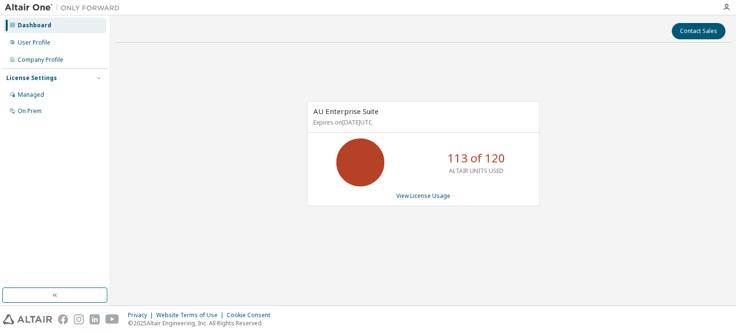  I want to click on img: Altair One, so click(65, 8).